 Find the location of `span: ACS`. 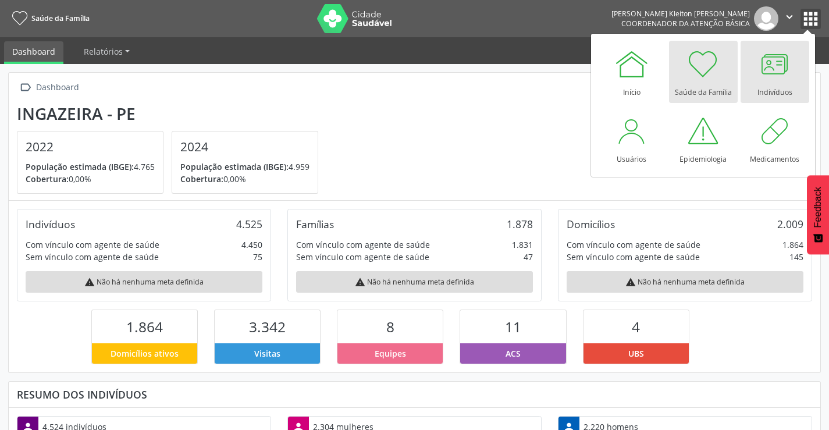

span: ACS is located at coordinates (513, 353).